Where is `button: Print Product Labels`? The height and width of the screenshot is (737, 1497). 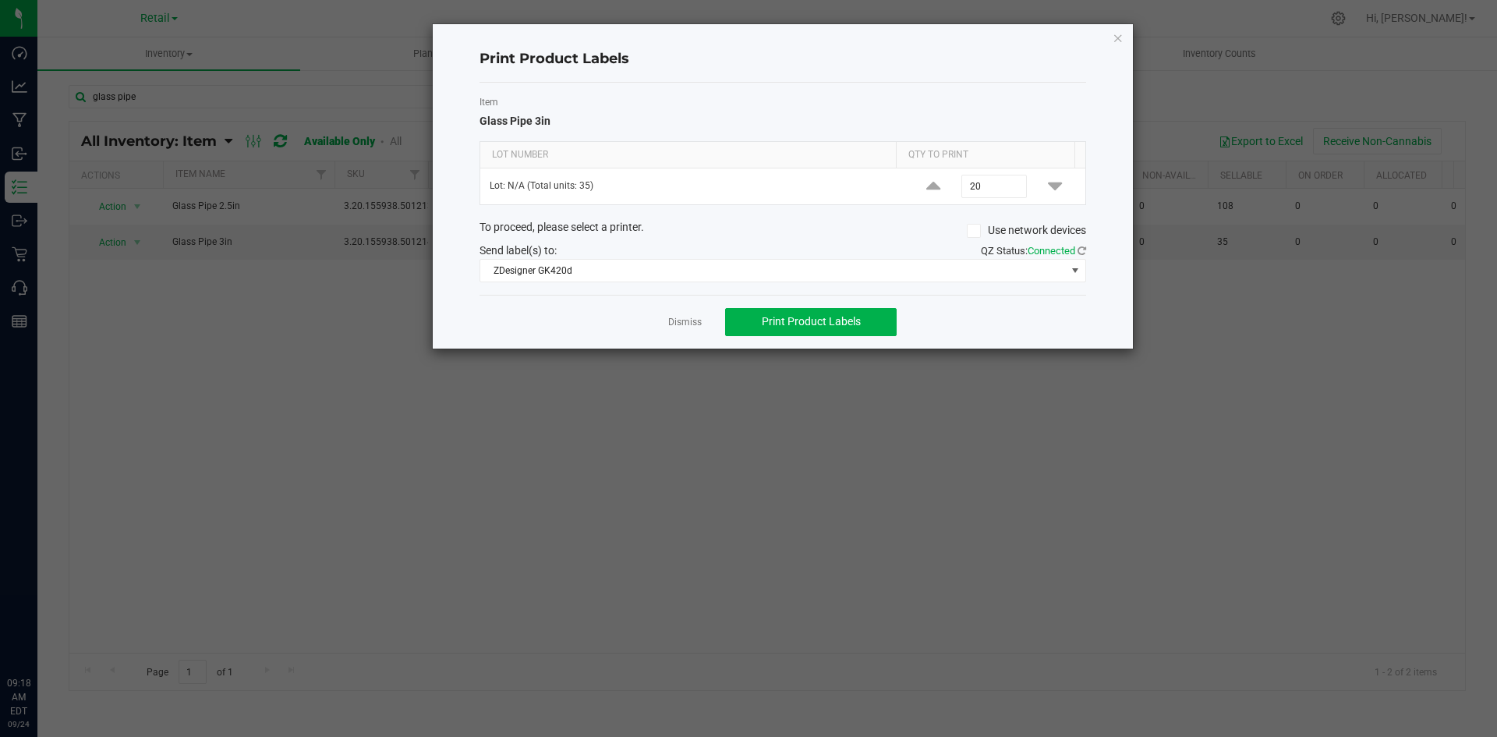 button: Print Product Labels is located at coordinates (811, 322).